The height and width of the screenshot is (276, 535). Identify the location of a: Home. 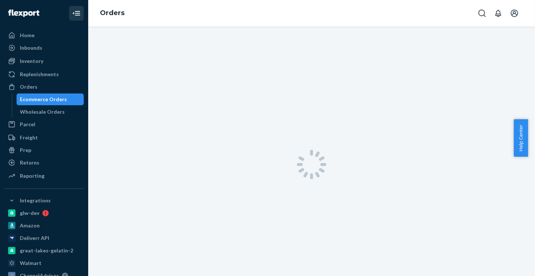
(44, 35).